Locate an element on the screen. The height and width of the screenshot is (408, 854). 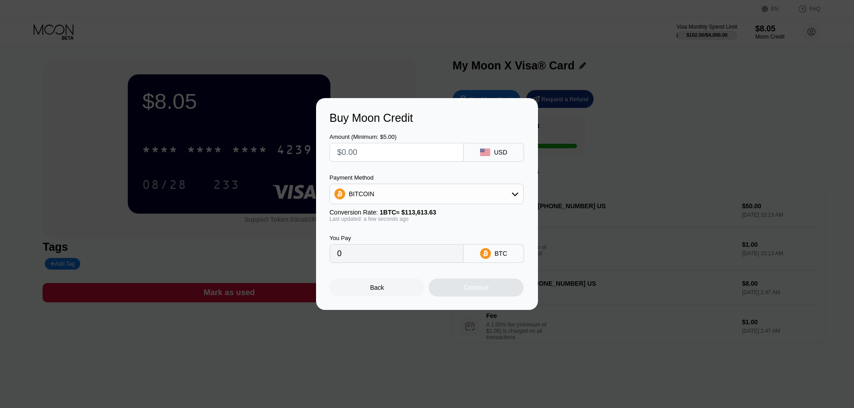
span: 1 BTC ≈ $113,613.63 is located at coordinates (408, 212).